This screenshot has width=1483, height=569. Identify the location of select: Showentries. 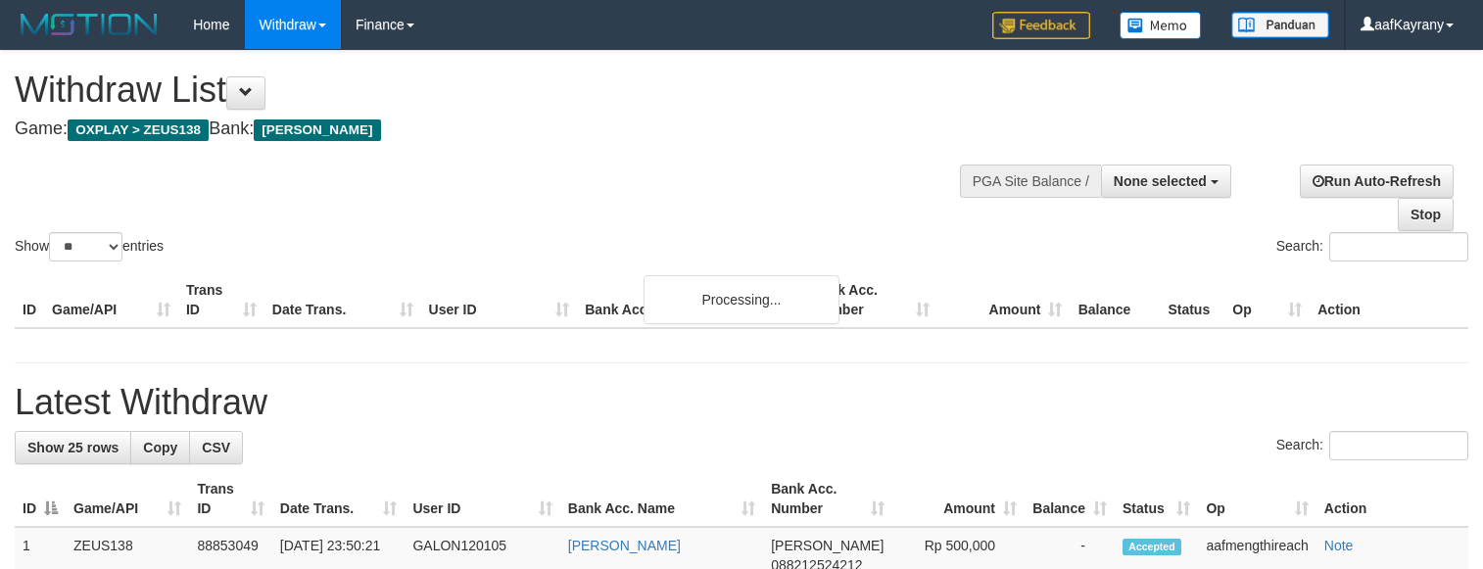
(85, 247).